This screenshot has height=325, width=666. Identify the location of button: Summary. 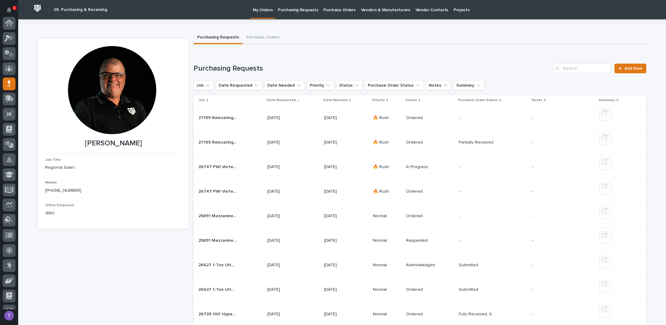
(468, 86).